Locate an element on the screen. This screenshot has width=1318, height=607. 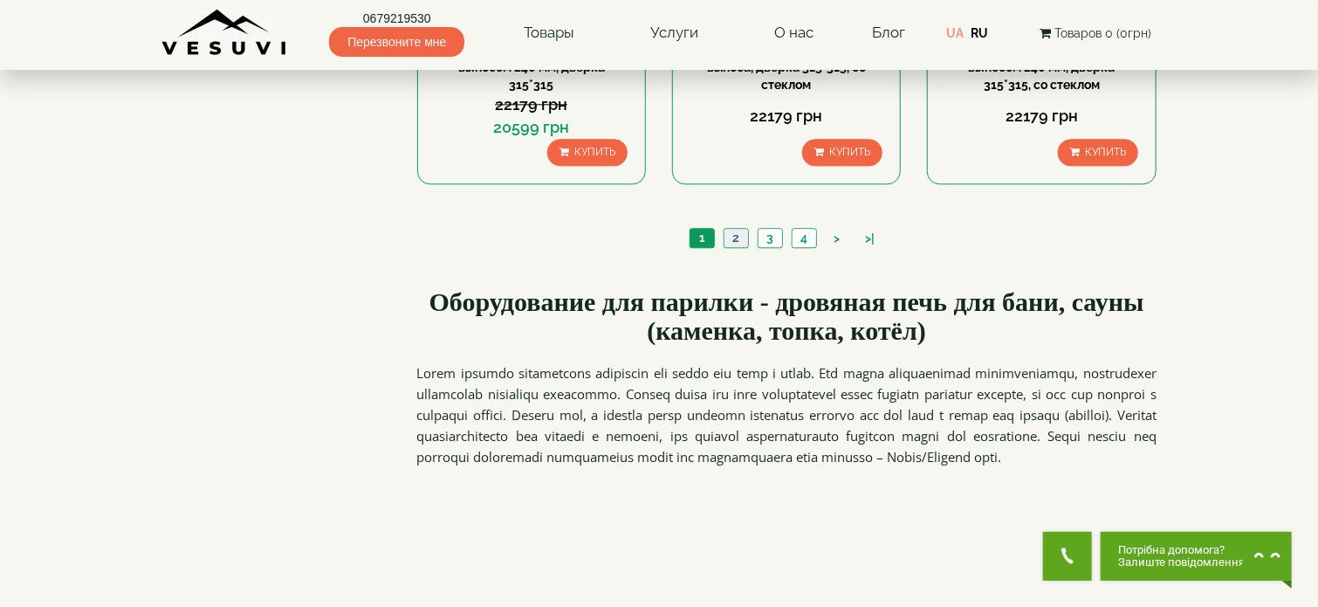
div: 20599 грн is located at coordinates (532, 127).